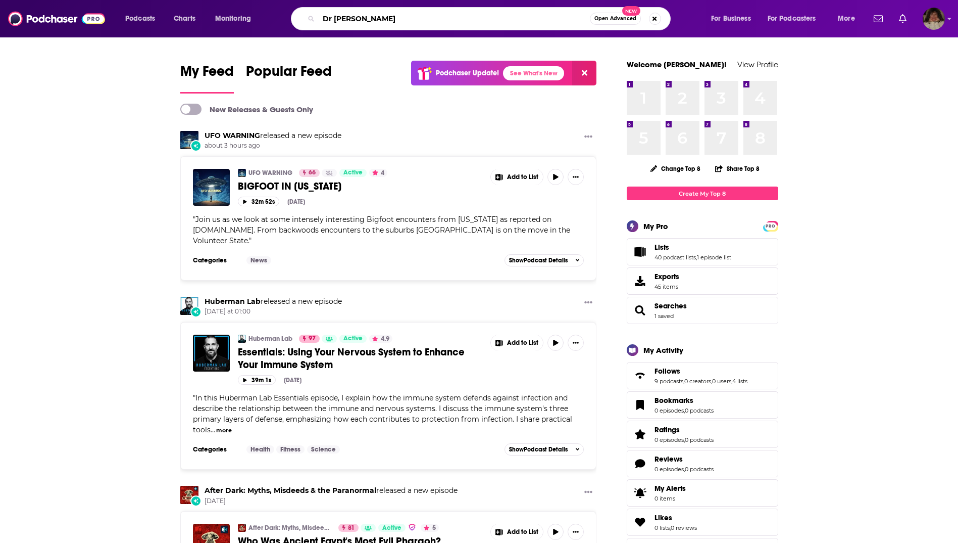 The width and height of the screenshot is (958, 543). What do you see at coordinates (641, 463) in the screenshot?
I see `a: Reviews` at bounding box center [641, 463].